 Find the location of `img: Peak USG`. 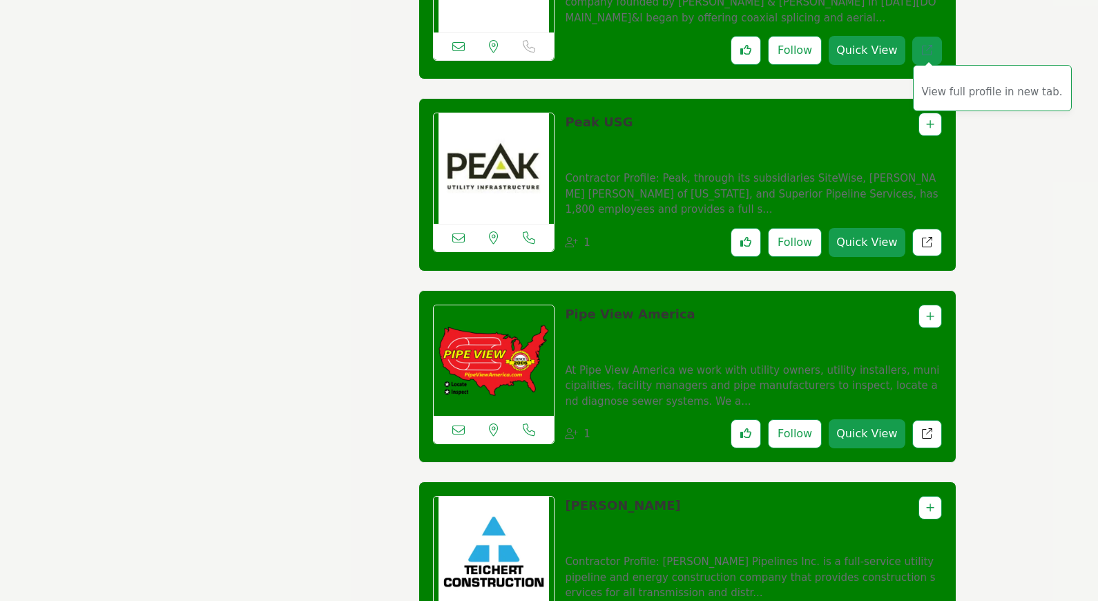

img: Peak USG is located at coordinates (494, 169).